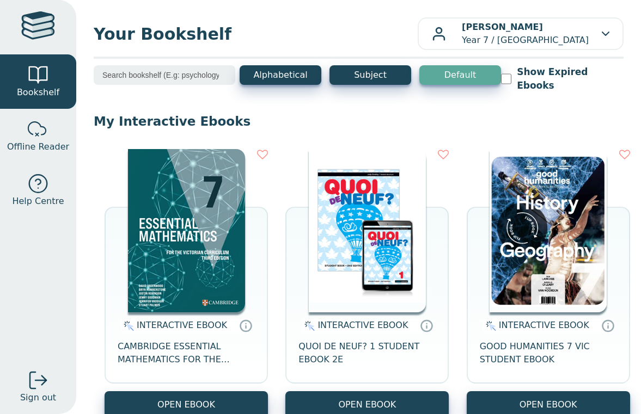  I want to click on img: a4cdec38-c0cf-47c5-bca4-515c5eb7b3e9.png, so click(186, 231).